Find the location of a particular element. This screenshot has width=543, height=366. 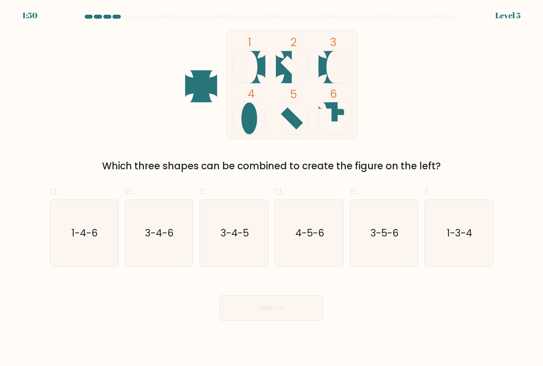

tspan: 4 is located at coordinates (251, 94).